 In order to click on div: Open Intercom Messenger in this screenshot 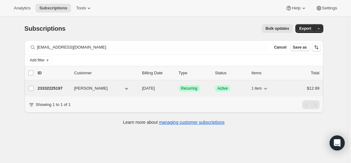, I will do `click(337, 143)`.